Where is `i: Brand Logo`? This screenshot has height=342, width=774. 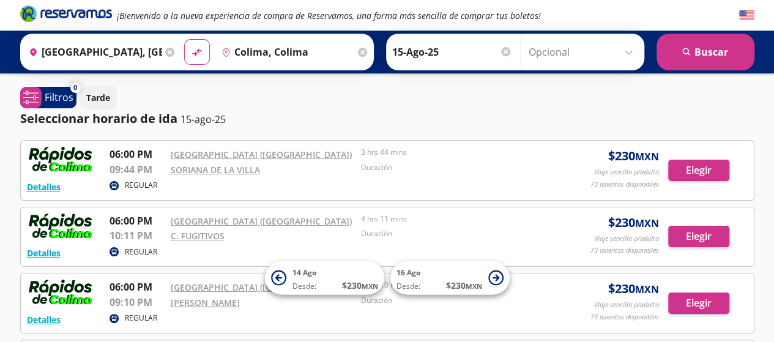 i: Brand Logo is located at coordinates (66, 13).